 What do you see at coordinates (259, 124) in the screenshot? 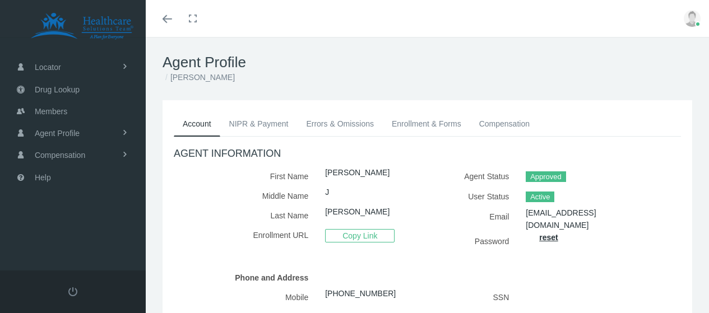
I see `a: NIPR & Payment` at bounding box center [259, 124].